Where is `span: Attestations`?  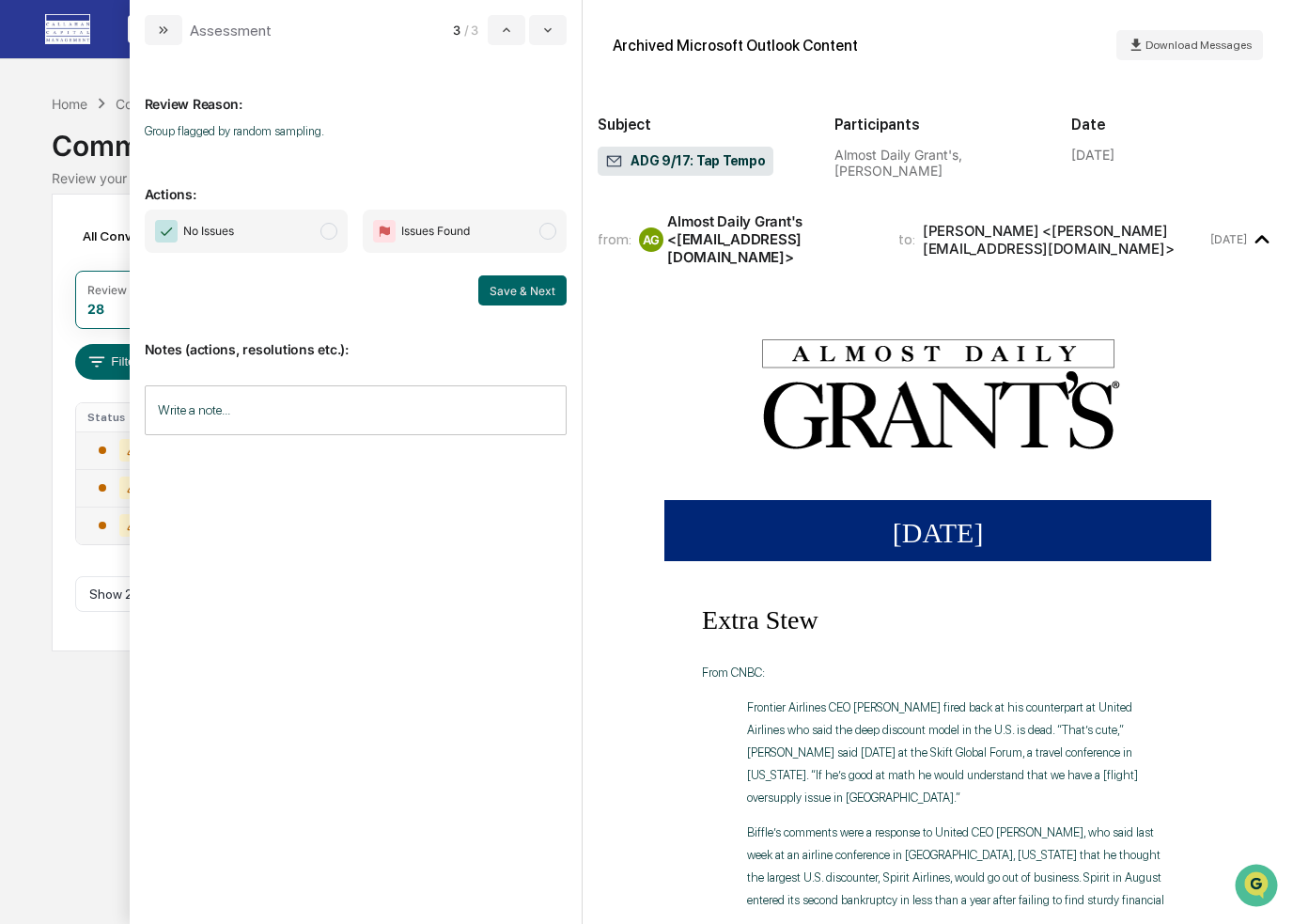
span: Attestations is located at coordinates (194, 247).